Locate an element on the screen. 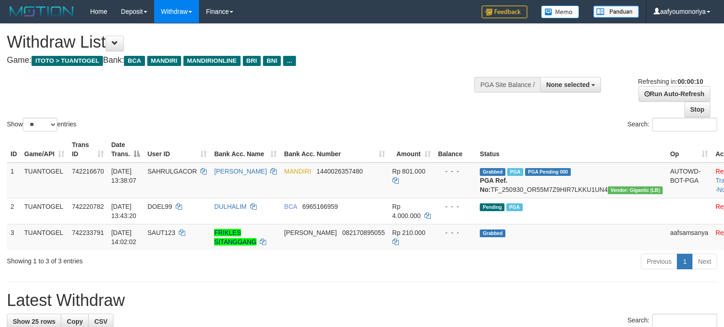 Image resolution: width=724 pixels, height=327 pixels. td: 2 is located at coordinates (14, 210).